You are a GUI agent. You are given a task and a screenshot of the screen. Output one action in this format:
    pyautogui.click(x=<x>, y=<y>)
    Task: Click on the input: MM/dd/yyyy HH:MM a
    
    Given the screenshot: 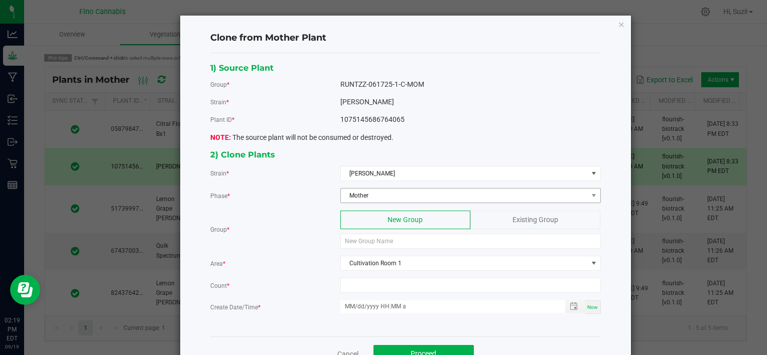 What is the action you would take?
    pyautogui.click(x=447, y=307)
    